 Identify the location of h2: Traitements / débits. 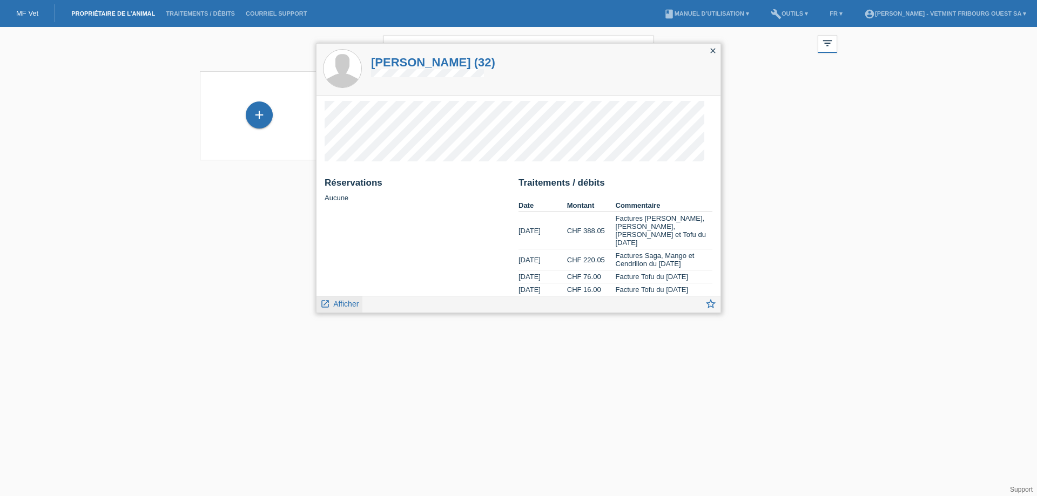
(615, 186).